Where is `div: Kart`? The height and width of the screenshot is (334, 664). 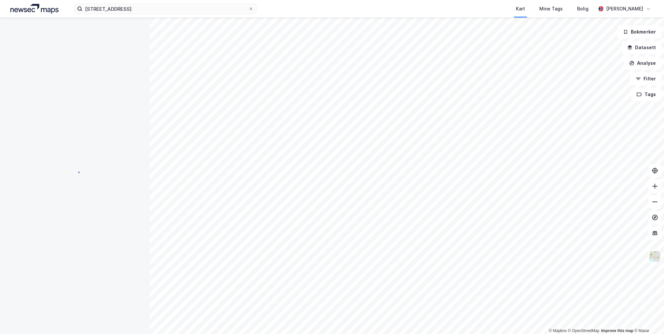
div: Kart is located at coordinates (521, 9).